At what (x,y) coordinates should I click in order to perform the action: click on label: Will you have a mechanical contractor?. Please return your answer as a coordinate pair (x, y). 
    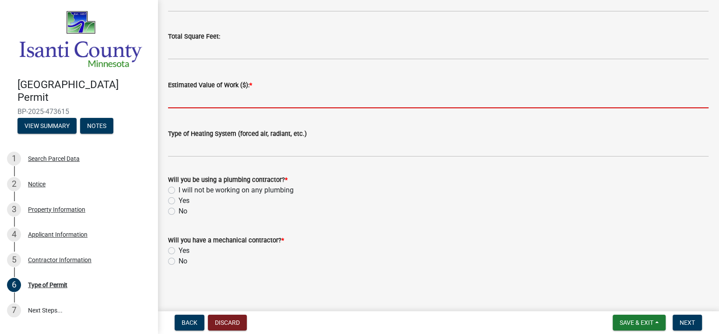
    Looking at the image, I should click on (226, 240).